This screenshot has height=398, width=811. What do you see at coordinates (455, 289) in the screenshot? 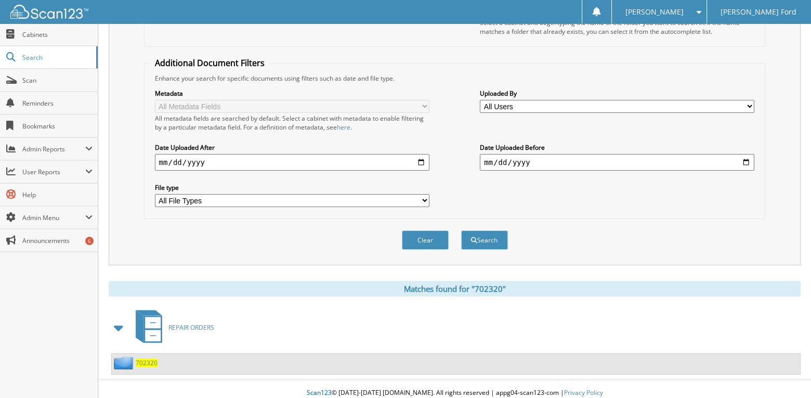
I see `div: Matches found for "702320"` at bounding box center [455, 289].